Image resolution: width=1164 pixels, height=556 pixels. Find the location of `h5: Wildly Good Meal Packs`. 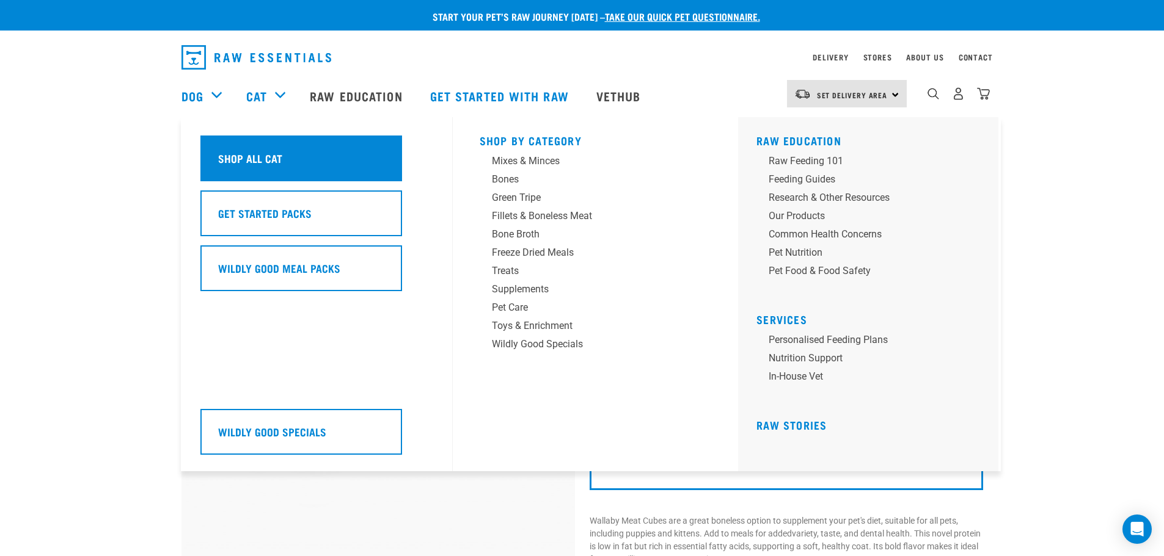

h5: Wildly Good Meal Packs is located at coordinates (279, 268).